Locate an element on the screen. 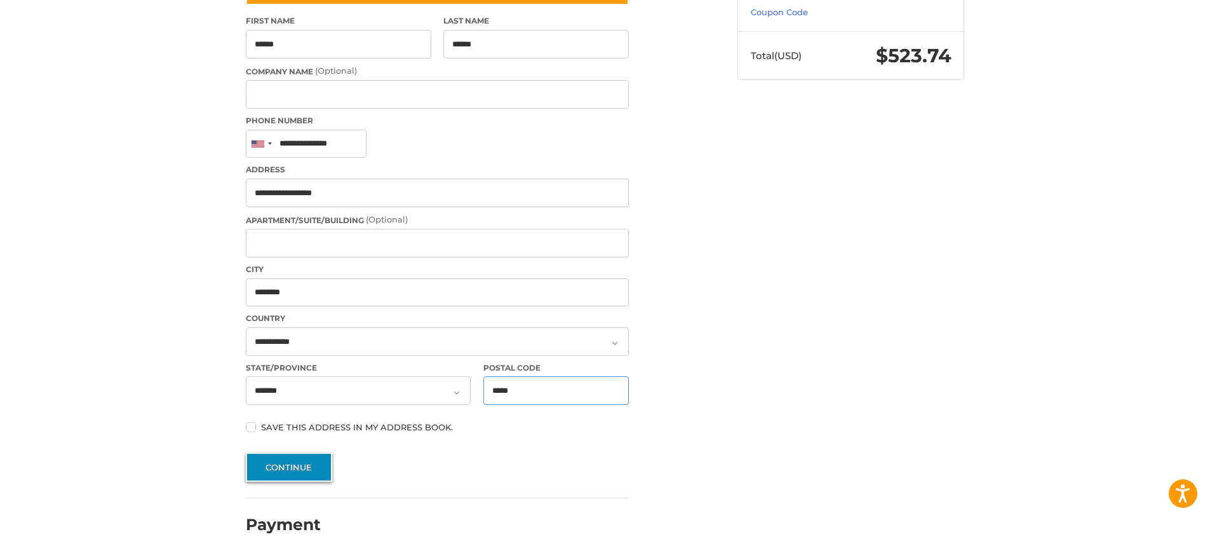 Image resolution: width=1210 pixels, height=546 pixels. label: Save this address in my address book. is located at coordinates (437, 427).